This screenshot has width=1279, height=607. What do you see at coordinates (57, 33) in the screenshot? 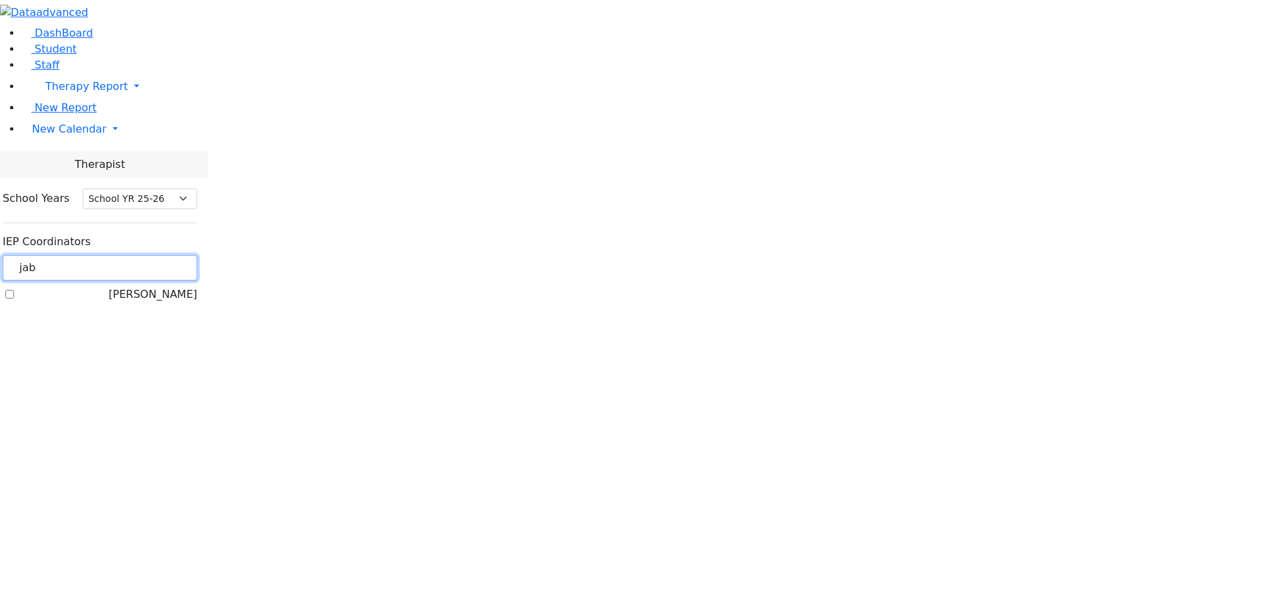
I see `a: DashBoard` at bounding box center [57, 33].